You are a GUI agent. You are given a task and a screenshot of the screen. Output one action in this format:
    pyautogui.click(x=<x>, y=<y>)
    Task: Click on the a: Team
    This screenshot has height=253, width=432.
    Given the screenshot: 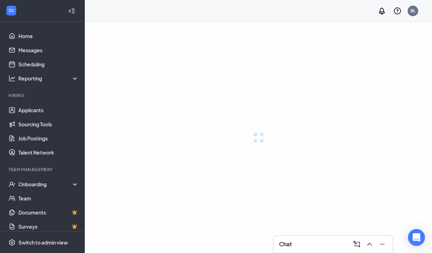 What is the action you would take?
    pyautogui.click(x=48, y=198)
    